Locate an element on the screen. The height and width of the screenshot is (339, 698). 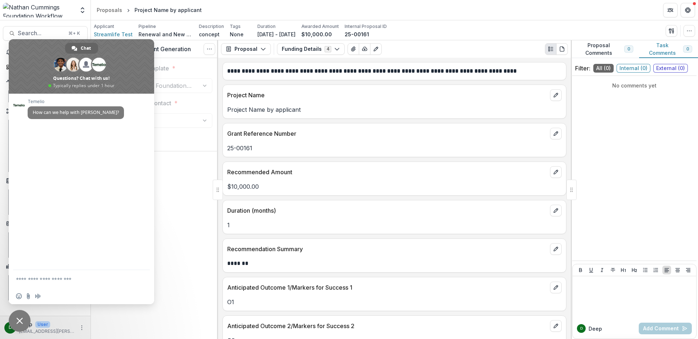
p: Filter: is located at coordinates (582, 68).